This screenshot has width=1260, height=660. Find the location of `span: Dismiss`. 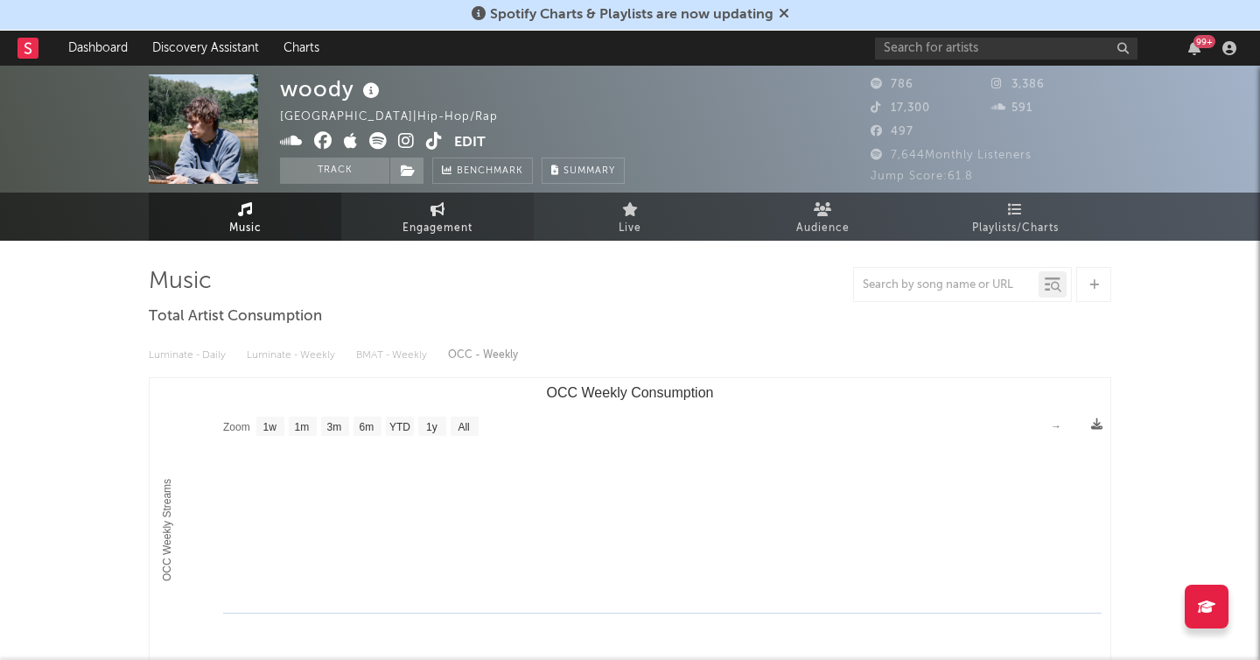

span: Dismiss is located at coordinates (784, 15).